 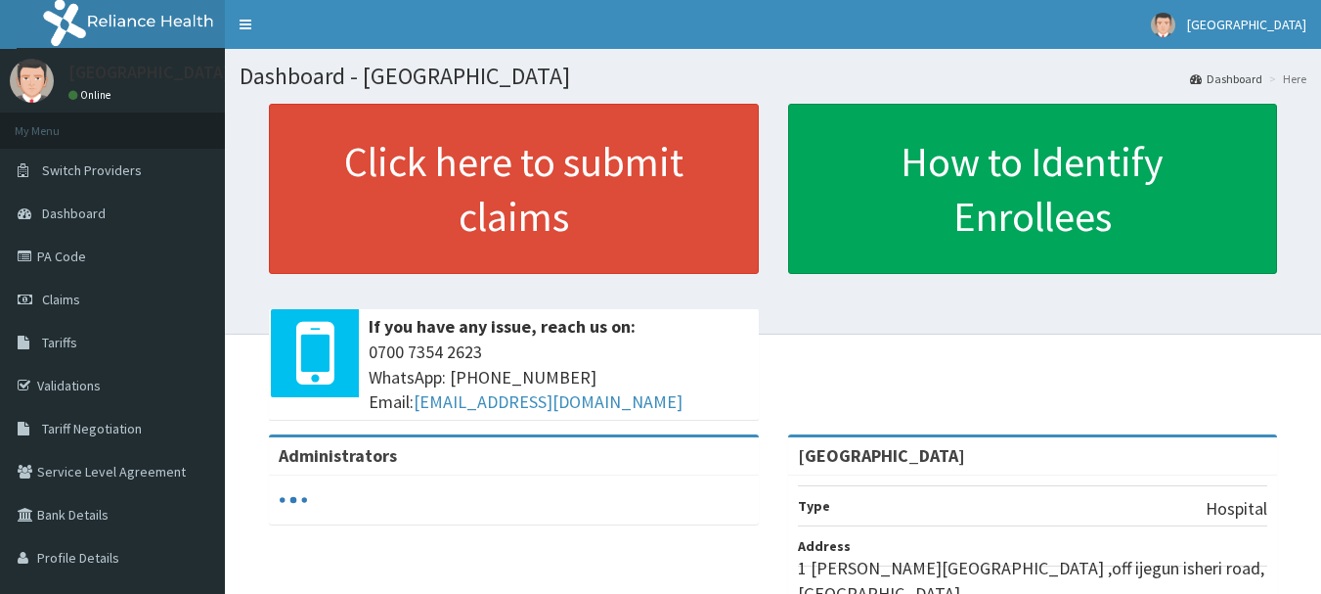 What do you see at coordinates (824, 546) in the screenshot?
I see `b: Address` at bounding box center [824, 546].